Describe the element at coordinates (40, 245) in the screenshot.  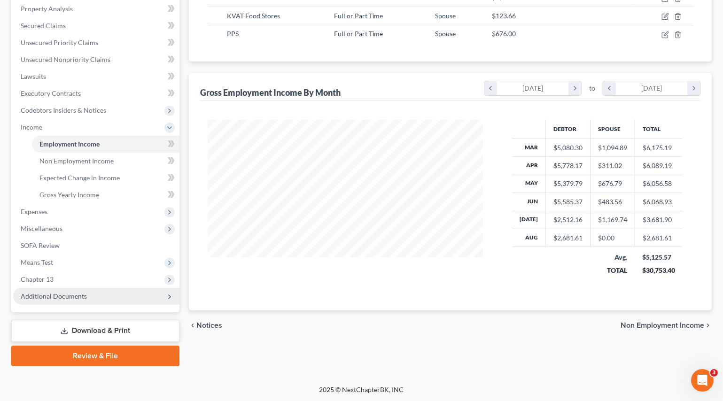
I see `span: SOFA Review` at that location.